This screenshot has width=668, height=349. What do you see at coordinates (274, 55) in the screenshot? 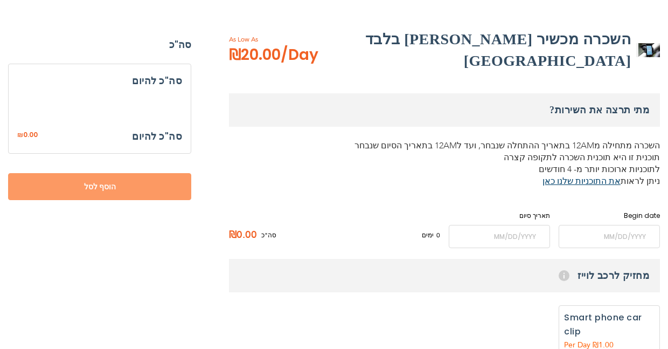
I see `span: ₪20.00` at bounding box center [274, 55].